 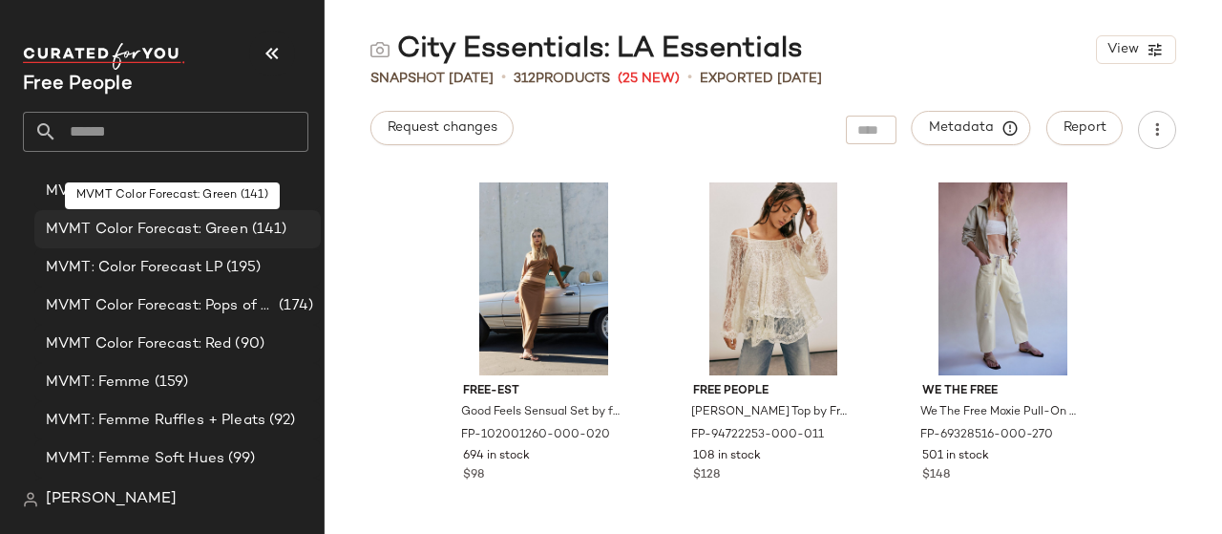 I want to click on span: Current Company Name, so click(x=77, y=84).